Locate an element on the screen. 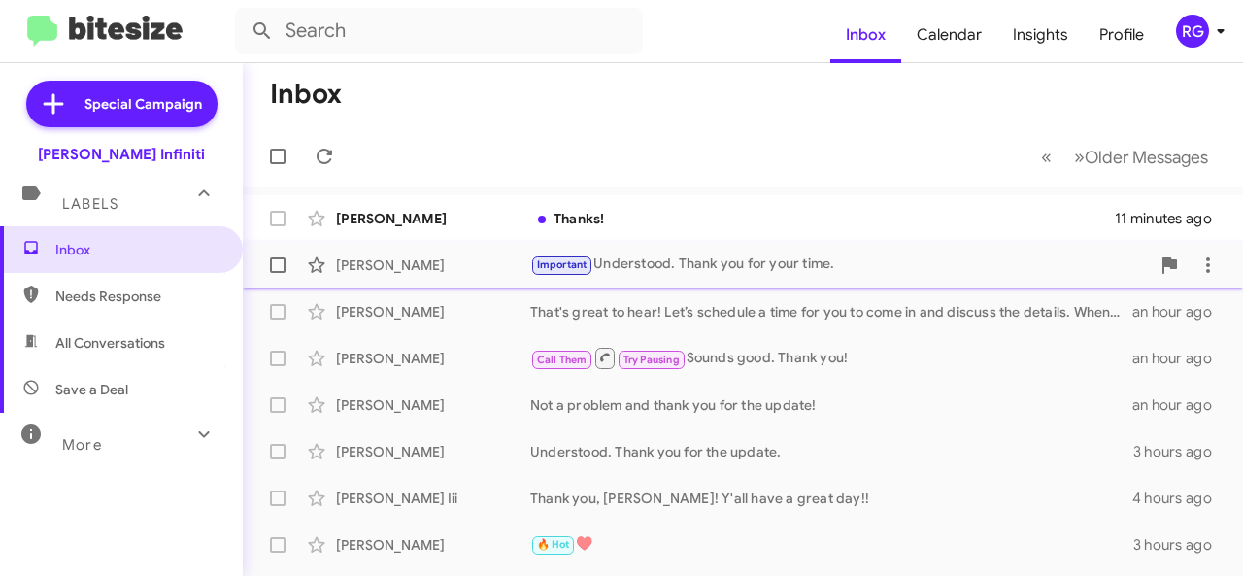  button: RG is located at coordinates (1191, 31).